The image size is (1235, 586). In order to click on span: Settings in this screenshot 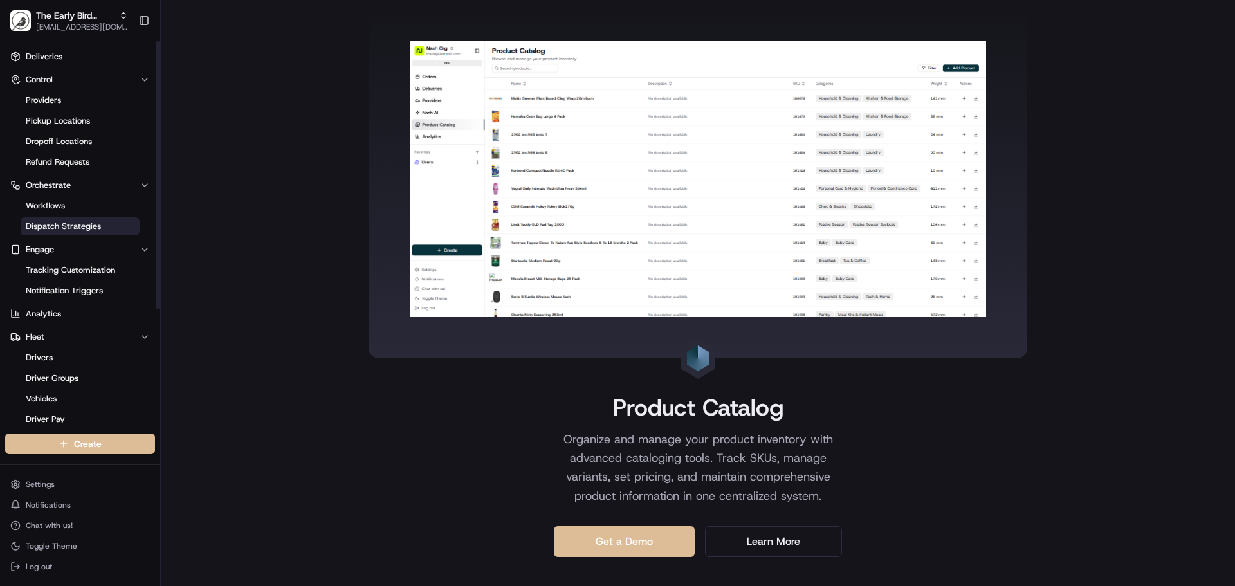, I will do `click(40, 485)`.